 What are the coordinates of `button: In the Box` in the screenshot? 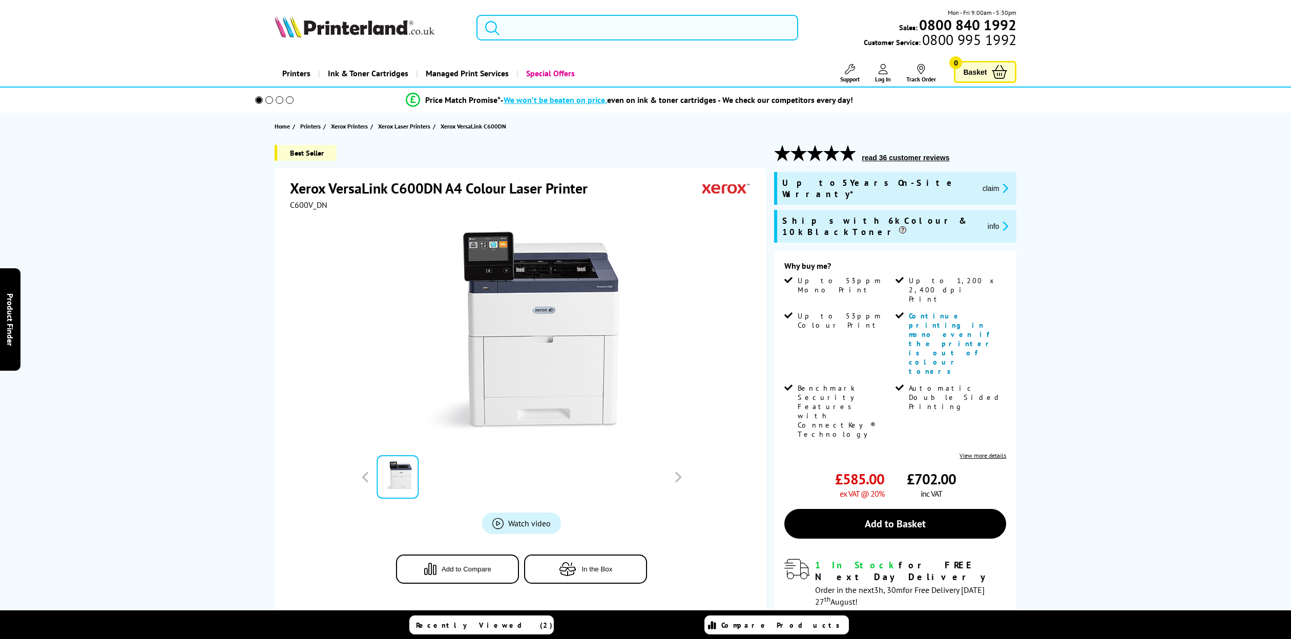 It's located at (586, 569).